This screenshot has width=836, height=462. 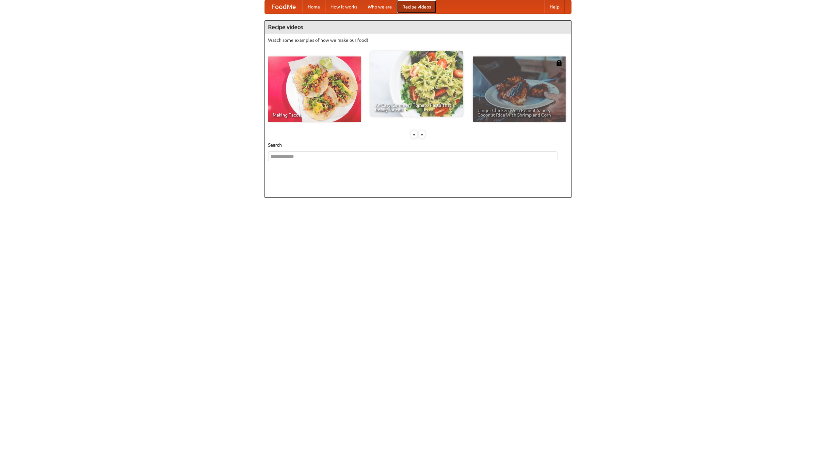 What do you see at coordinates (417, 84) in the screenshot?
I see `a: An Easy, Summery Tomato Pasta That's Ready for Fall` at bounding box center [417, 84].